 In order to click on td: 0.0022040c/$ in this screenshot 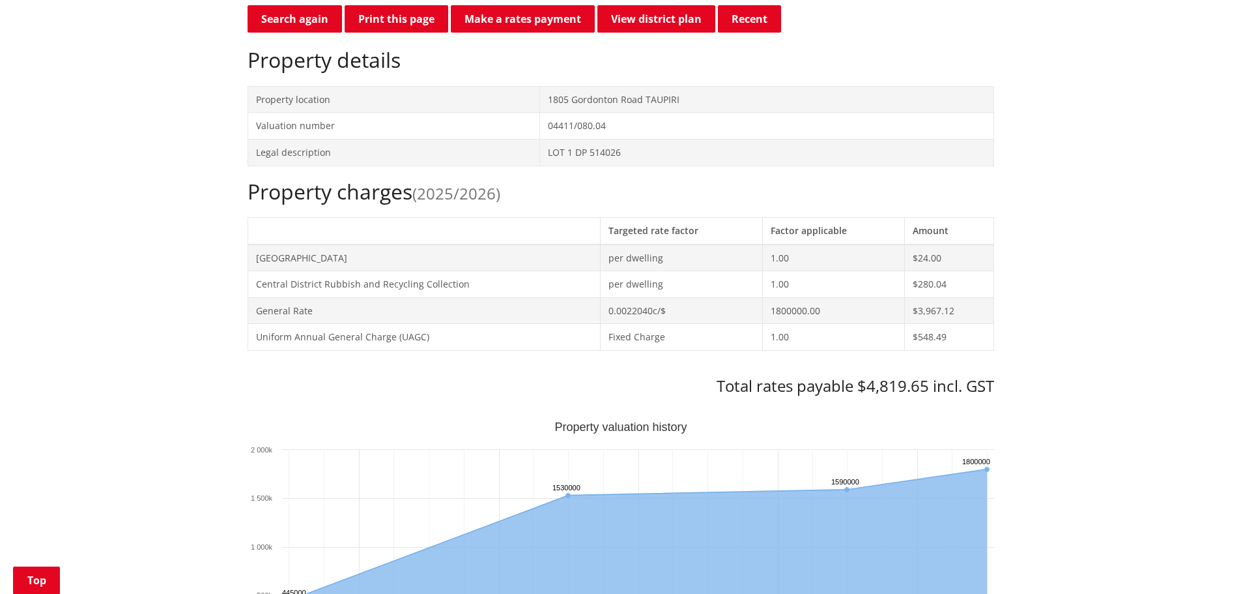, I will do `click(682, 310)`.